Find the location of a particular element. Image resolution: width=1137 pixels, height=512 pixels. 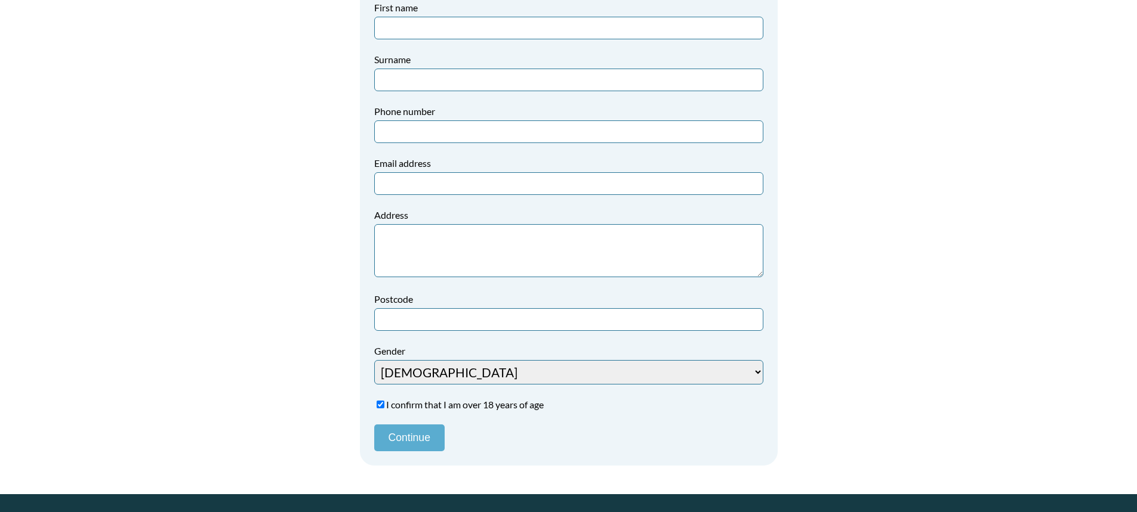

label: Email address is located at coordinates (569, 163).